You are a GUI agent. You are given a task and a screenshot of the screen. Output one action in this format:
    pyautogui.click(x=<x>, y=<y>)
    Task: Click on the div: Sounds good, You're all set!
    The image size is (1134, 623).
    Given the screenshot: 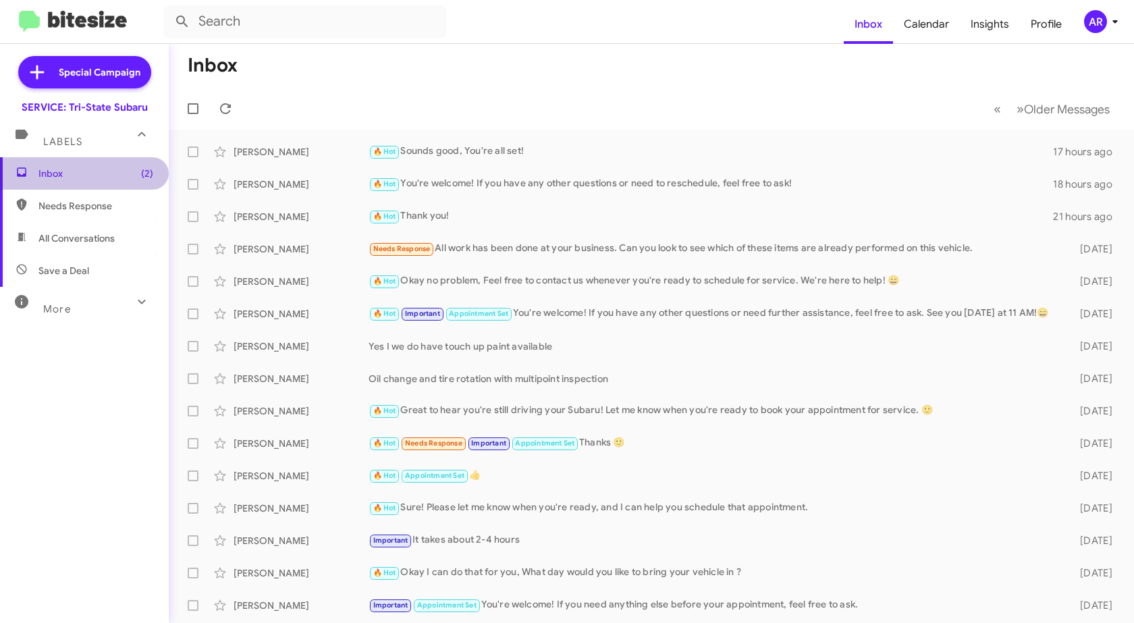 What is the action you would take?
    pyautogui.click(x=711, y=151)
    